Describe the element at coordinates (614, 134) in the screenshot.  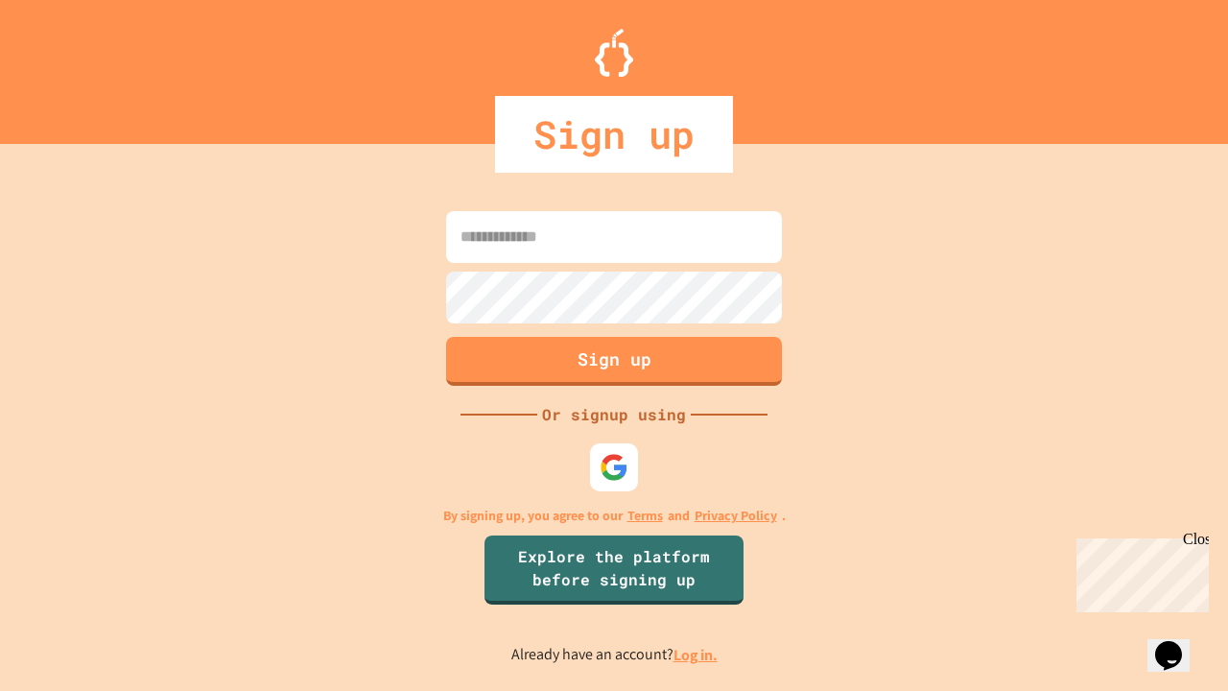
I see `div: Sign up` at that location.